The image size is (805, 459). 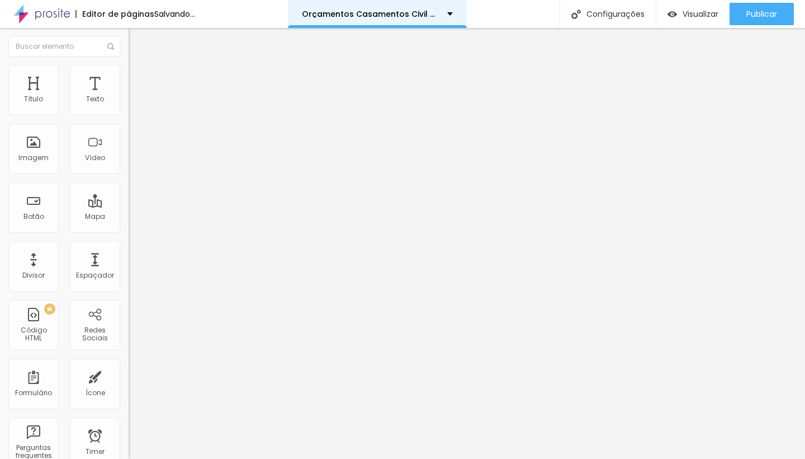 I want to click on div: Divisor, so click(x=34, y=275).